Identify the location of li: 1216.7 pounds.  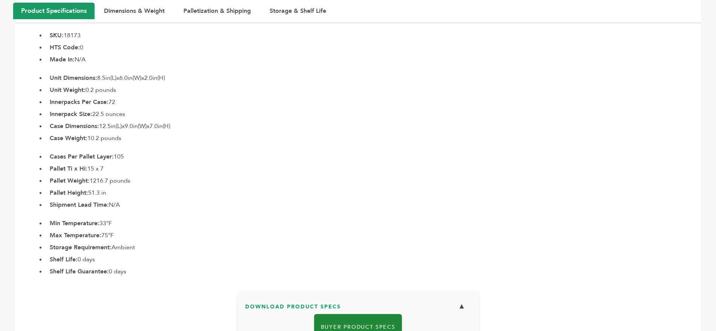
(373, 181).